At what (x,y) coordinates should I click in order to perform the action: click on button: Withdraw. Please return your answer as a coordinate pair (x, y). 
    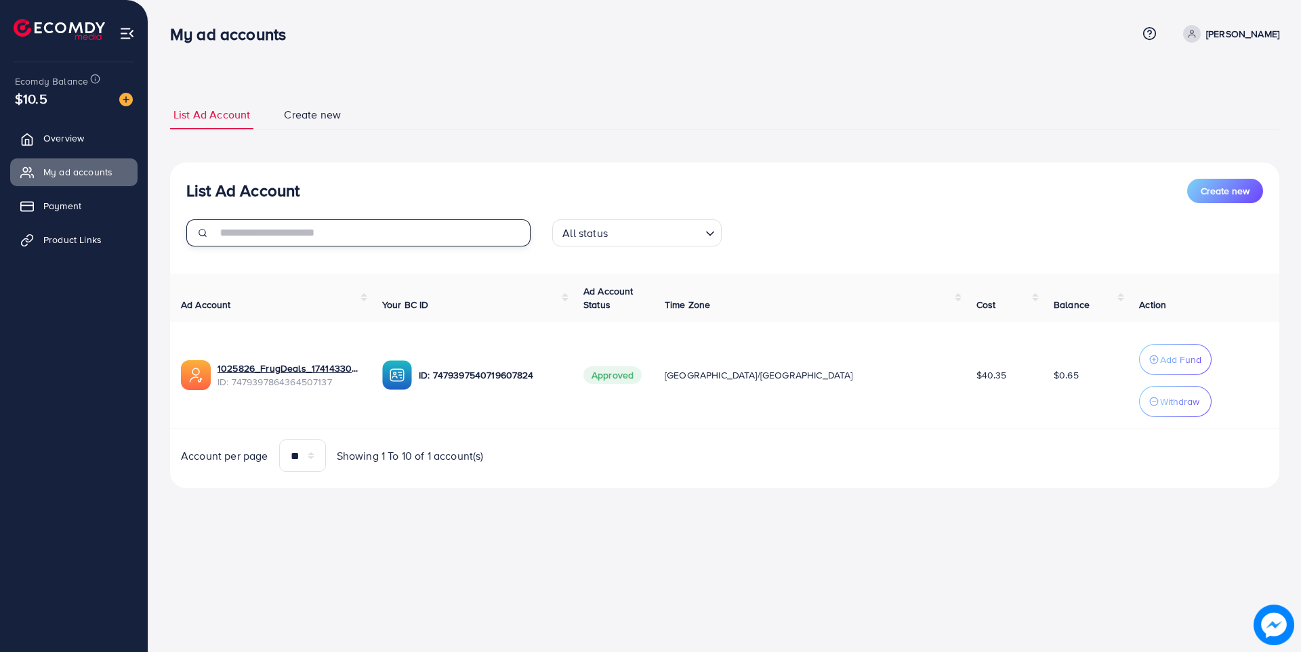
    Looking at the image, I should click on (1175, 402).